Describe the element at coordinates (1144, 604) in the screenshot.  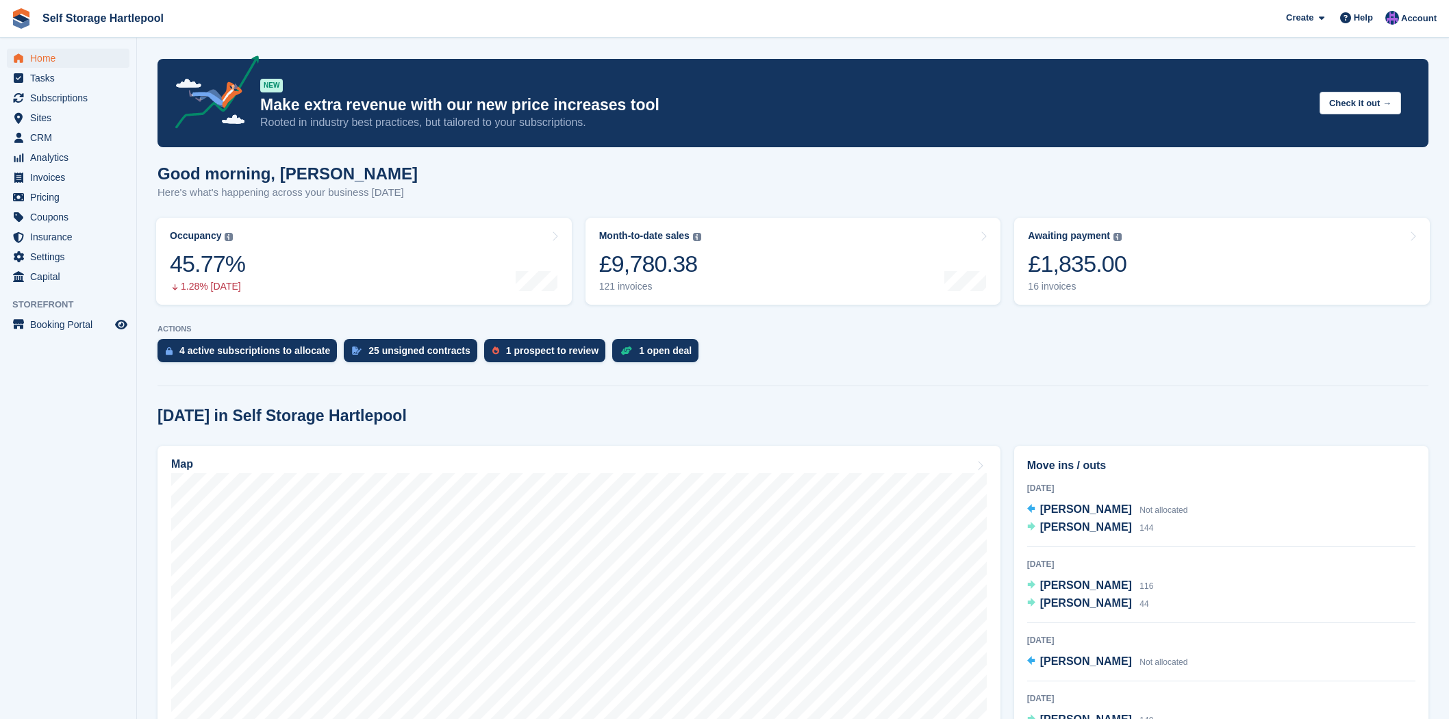
I see `span: 44` at that location.